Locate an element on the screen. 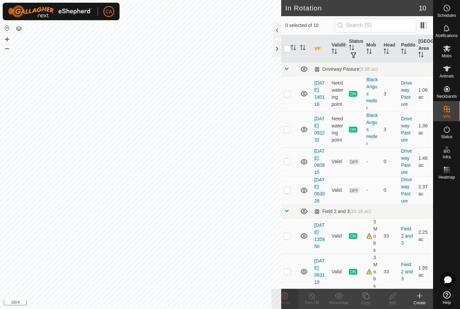 Image resolution: width=460 pixels, height=309 pixels. span: CA is located at coordinates (109, 11).